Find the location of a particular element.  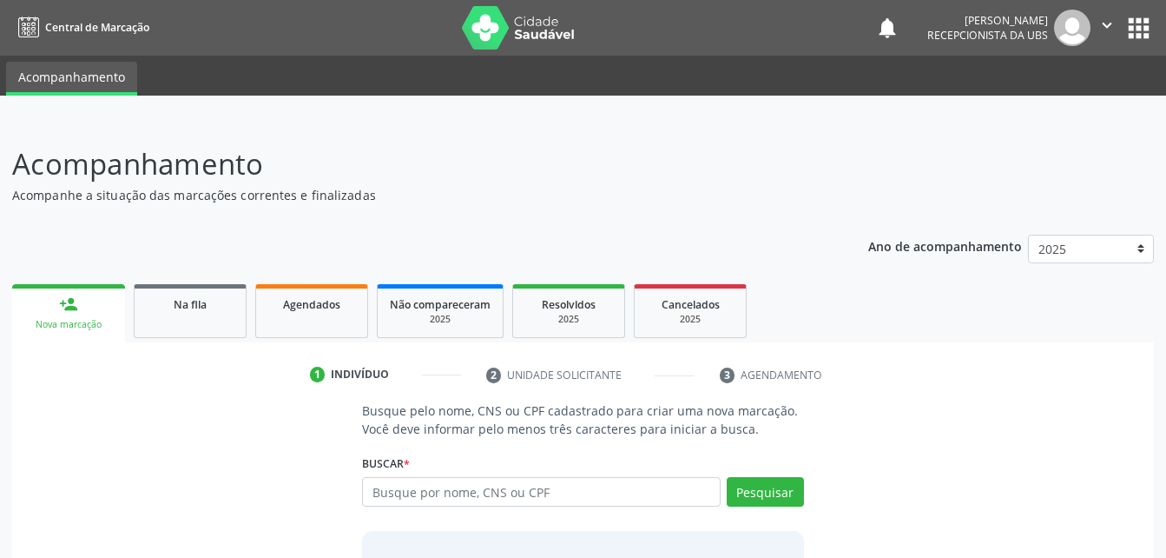

p: Acompanhamento is located at coordinates (412, 164).